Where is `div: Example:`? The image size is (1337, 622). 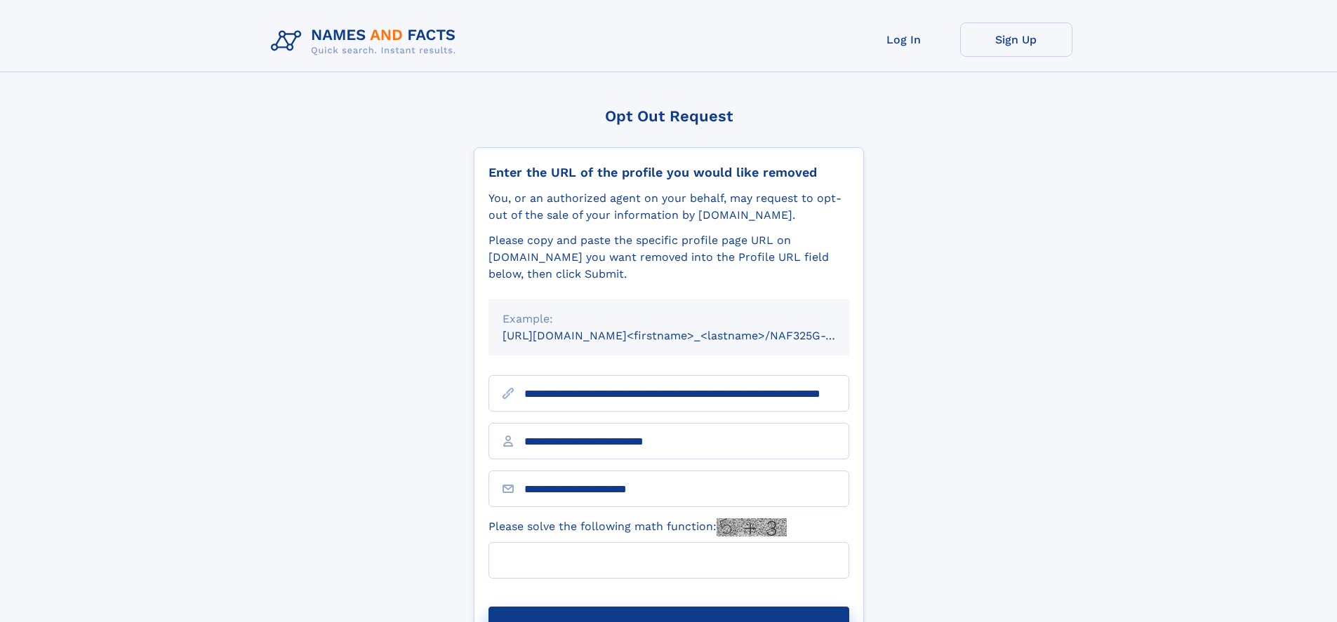
div: Example: is located at coordinates (669, 319).